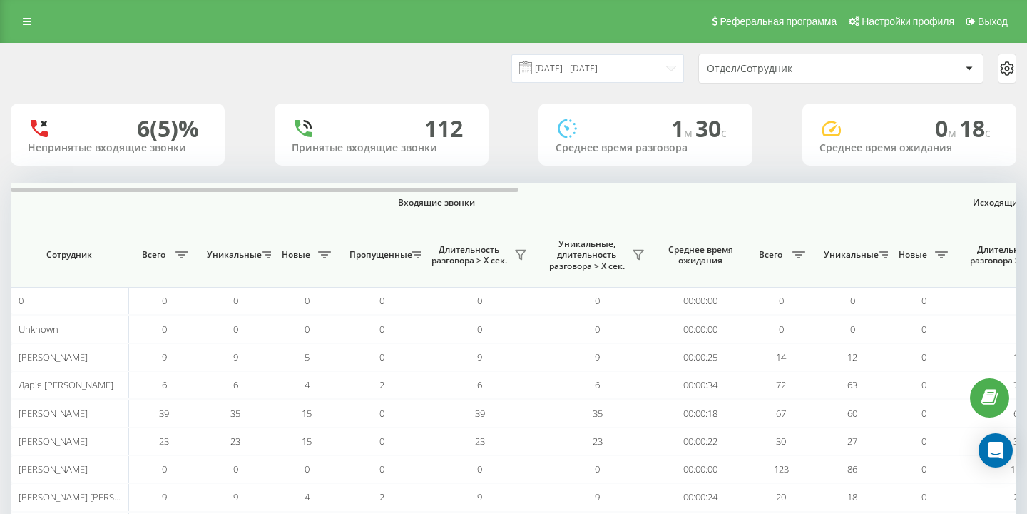 This screenshot has height=514, width=1027. Describe the element at coordinates (853, 385) in the screenshot. I see `span: 63` at that location.